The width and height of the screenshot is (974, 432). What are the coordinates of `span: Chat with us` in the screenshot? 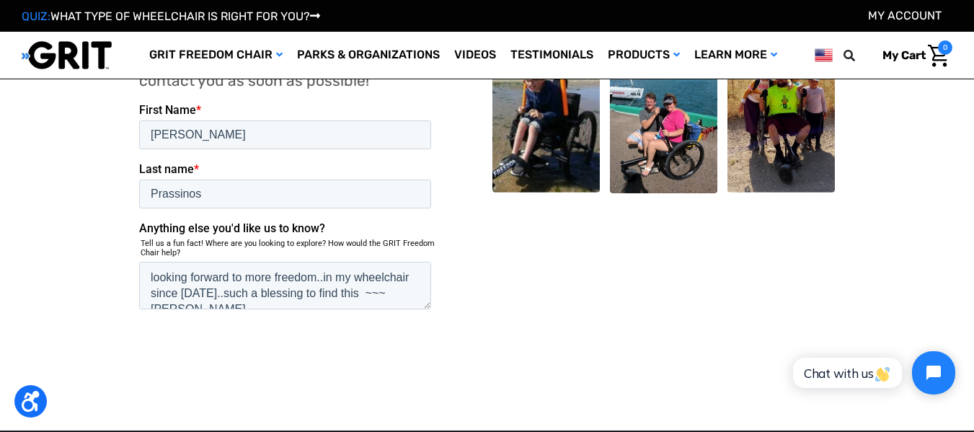 It's located at (70, 34).